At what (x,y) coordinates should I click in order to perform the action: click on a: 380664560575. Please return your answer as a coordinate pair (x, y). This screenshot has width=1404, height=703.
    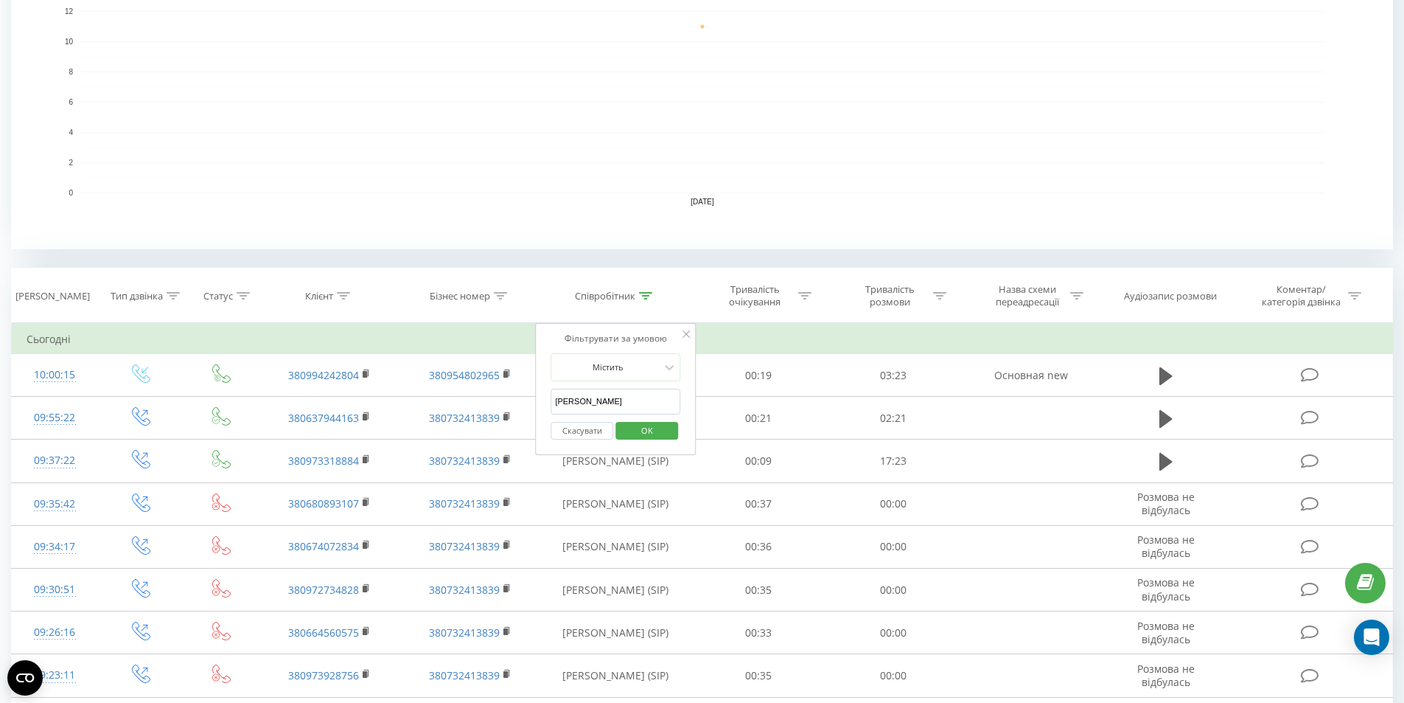
    Looking at the image, I should click on (324, 632).